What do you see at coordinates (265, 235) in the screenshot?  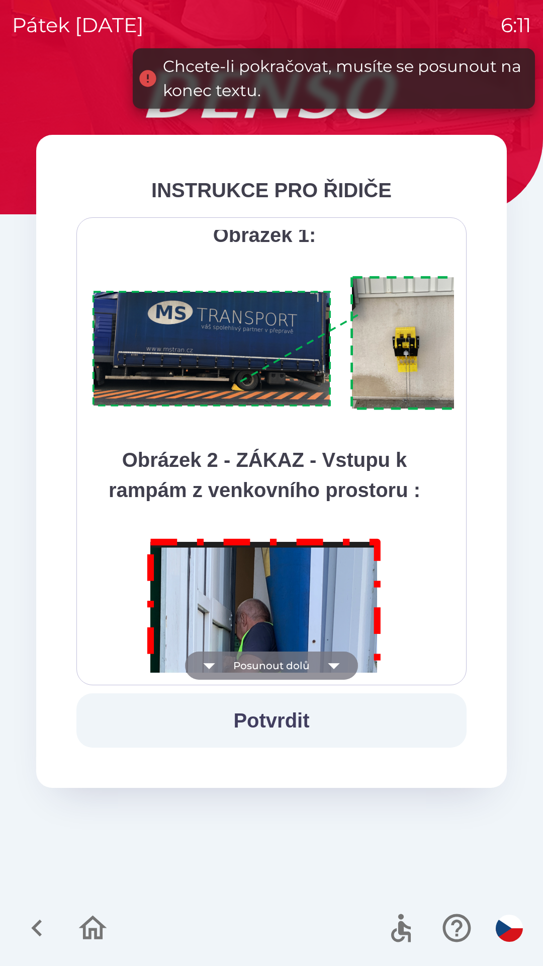 I see `strong: Obrázek 1:` at bounding box center [265, 235].